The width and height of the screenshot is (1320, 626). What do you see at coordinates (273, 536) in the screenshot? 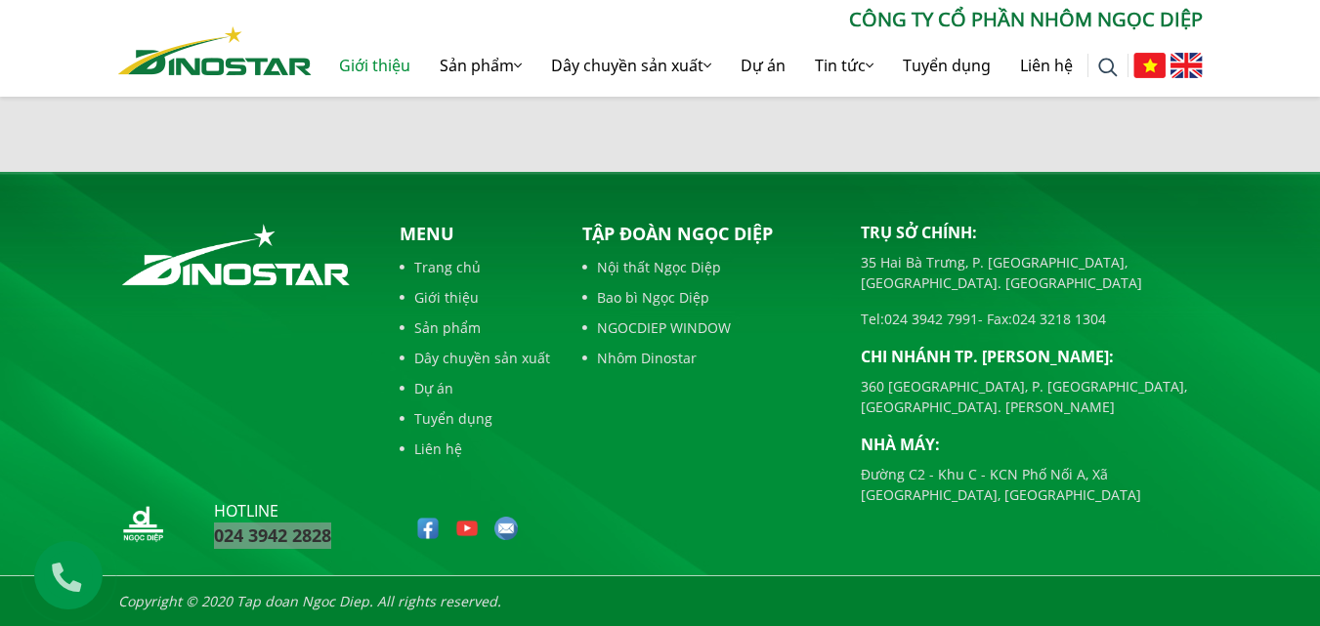
I see `a: 024 3942 2828` at bounding box center [273, 536].